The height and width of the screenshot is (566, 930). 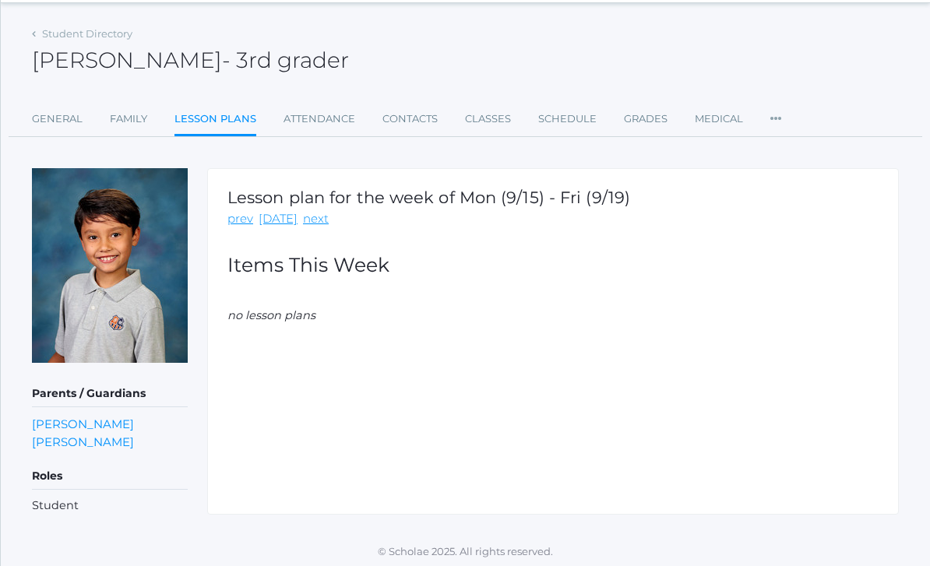 I want to click on a: Lesson Plans, so click(x=215, y=120).